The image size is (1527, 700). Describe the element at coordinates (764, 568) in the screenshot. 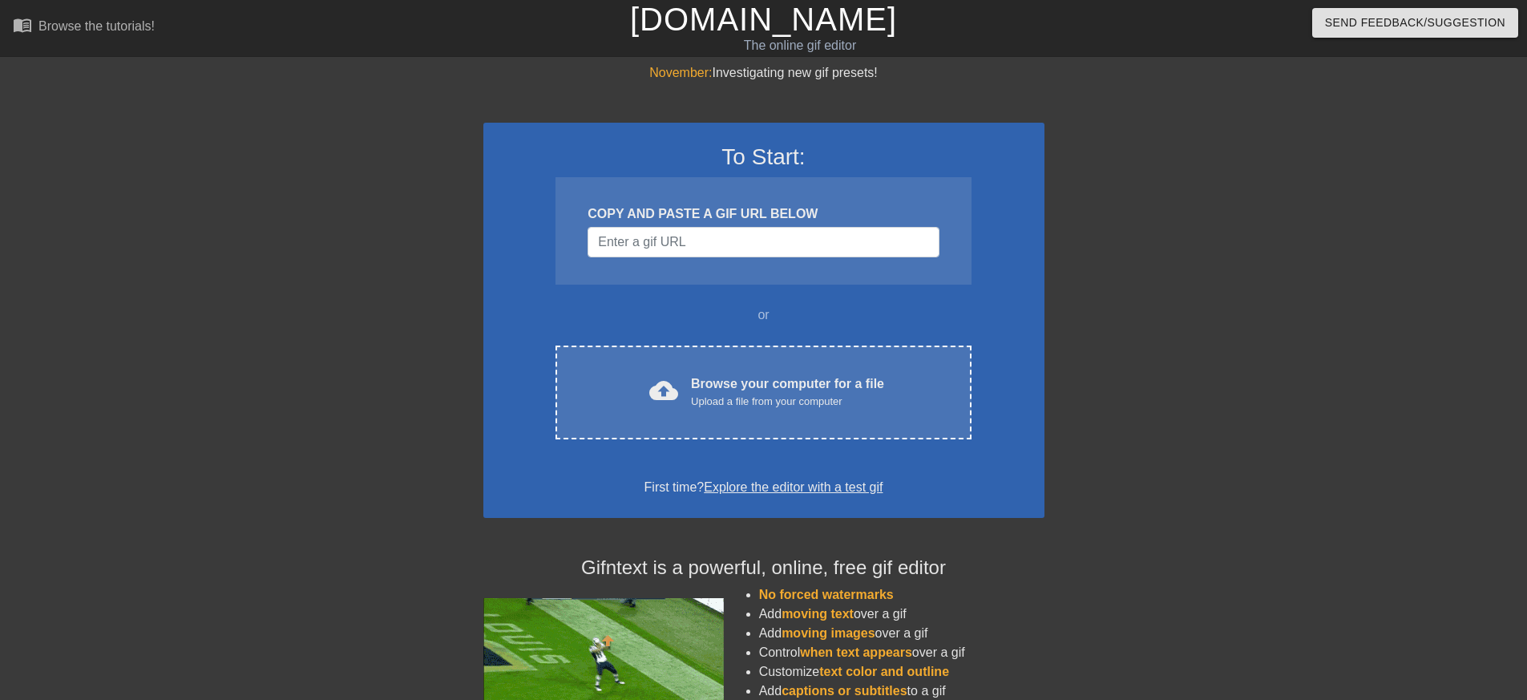

I see `h4: Gifntext is a powerful, online, free gif editor` at that location.